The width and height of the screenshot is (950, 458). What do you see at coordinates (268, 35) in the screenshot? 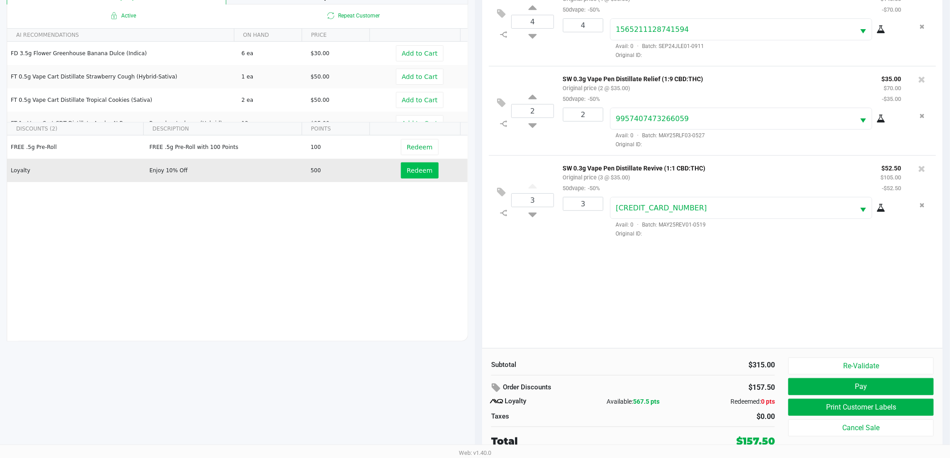
I see `th: ON HAND` at bounding box center [268, 35].